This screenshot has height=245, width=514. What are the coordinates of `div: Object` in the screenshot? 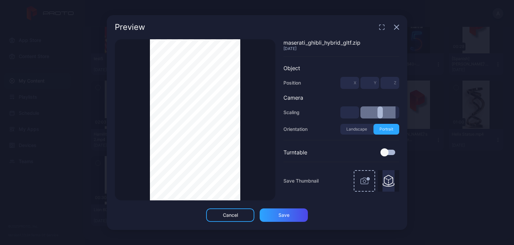 It's located at (342, 68).